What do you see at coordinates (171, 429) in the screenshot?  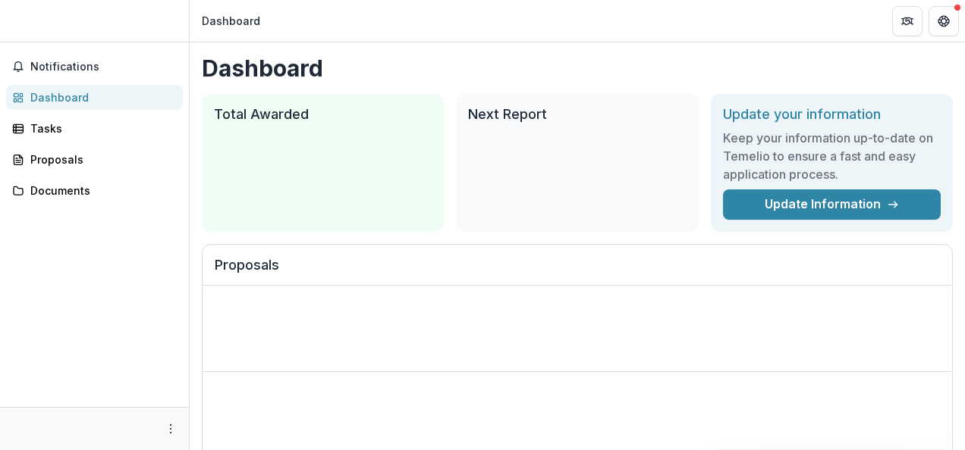 I see `button: More` at bounding box center [171, 429].